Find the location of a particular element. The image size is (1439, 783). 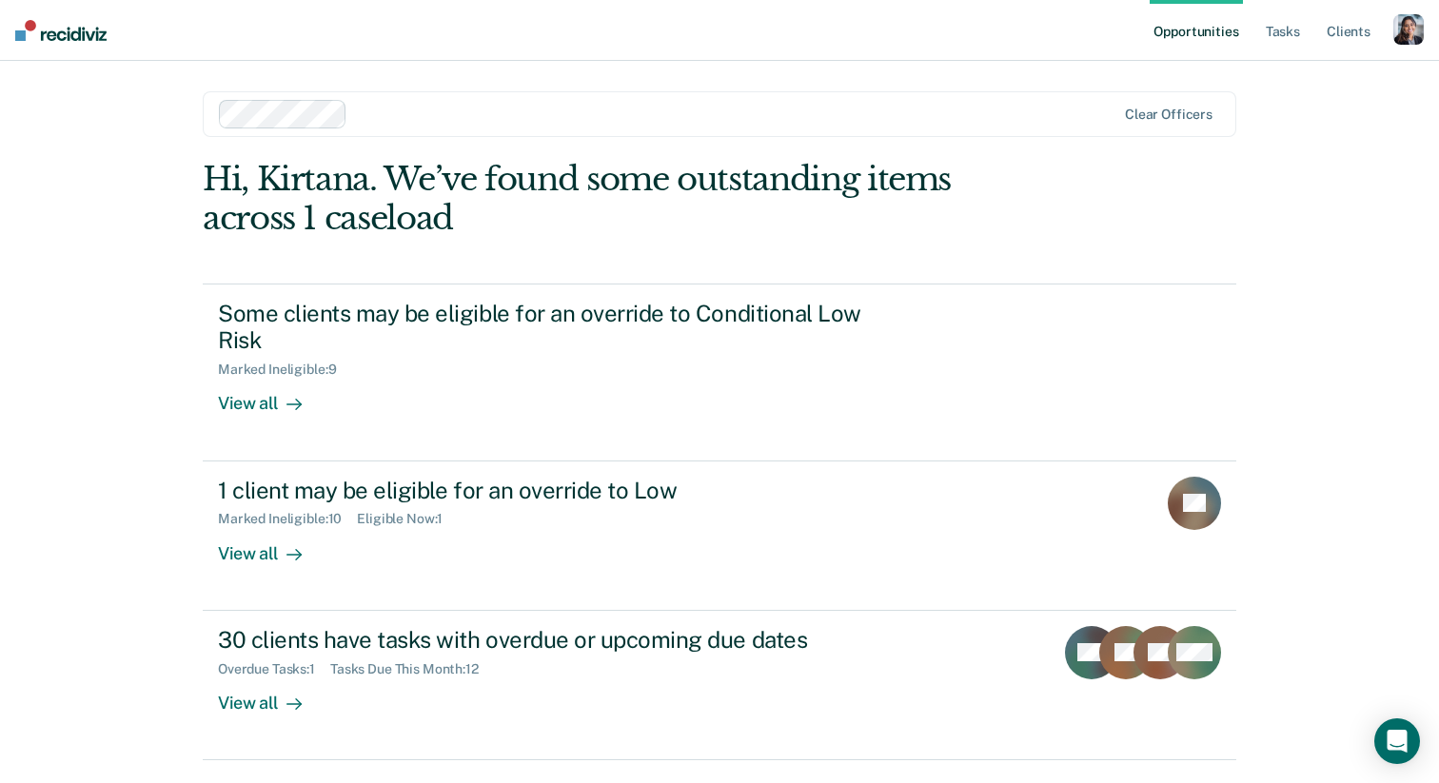

div: Some clients may be eligible for an override to Conditional Low Risk is located at coordinates (552, 327).